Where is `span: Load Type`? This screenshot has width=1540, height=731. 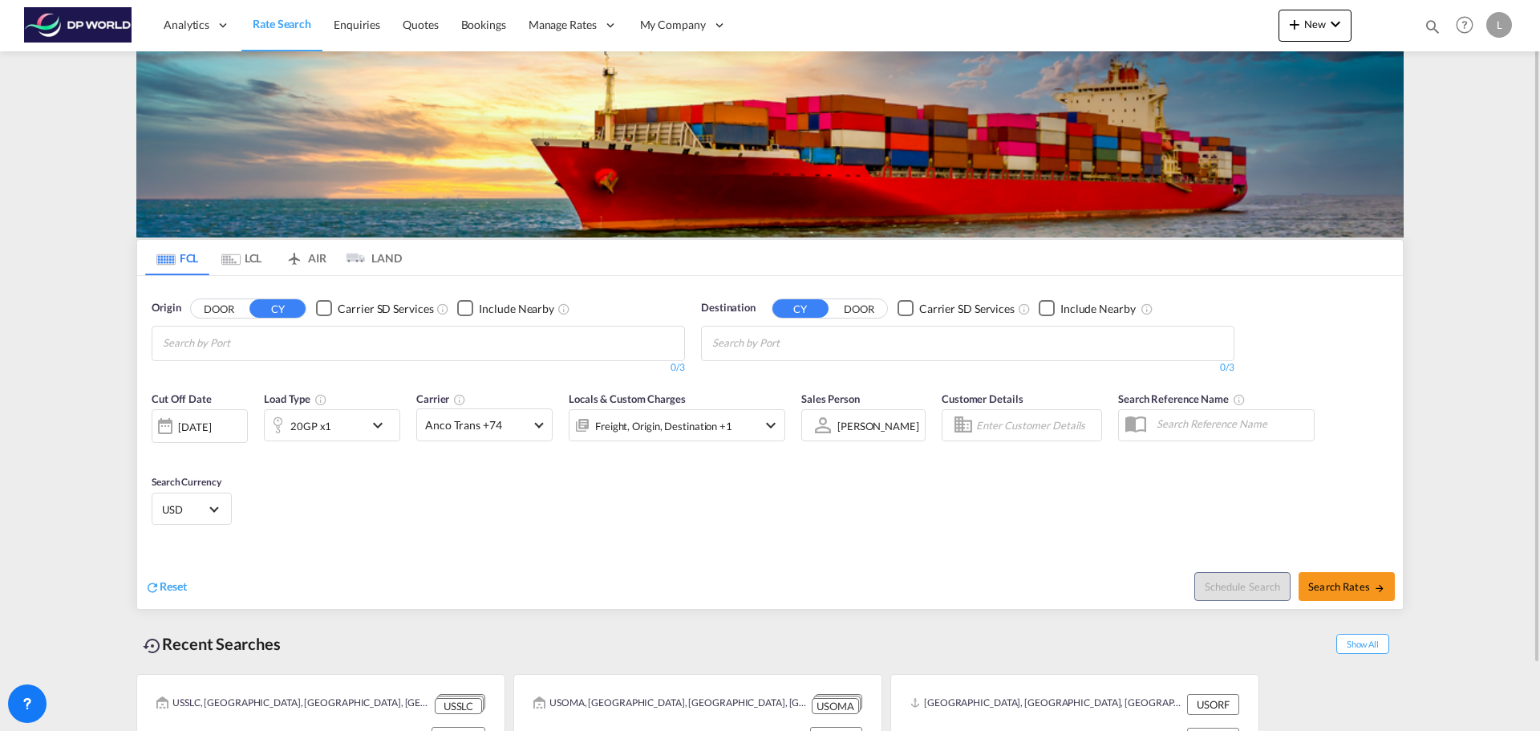 span: Load Type is located at coordinates (295, 399).